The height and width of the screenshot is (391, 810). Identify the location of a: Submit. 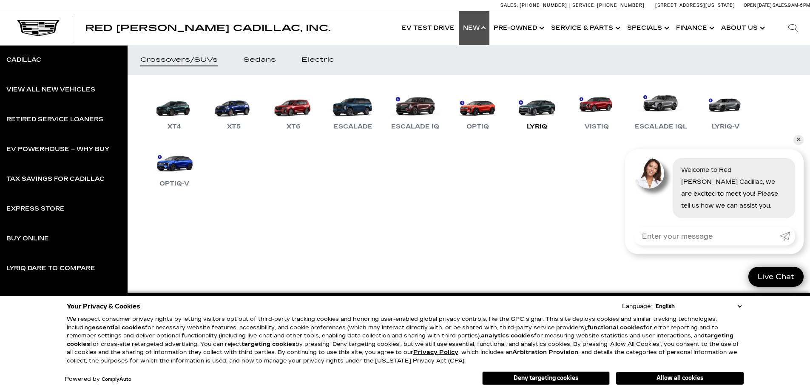
(788, 236).